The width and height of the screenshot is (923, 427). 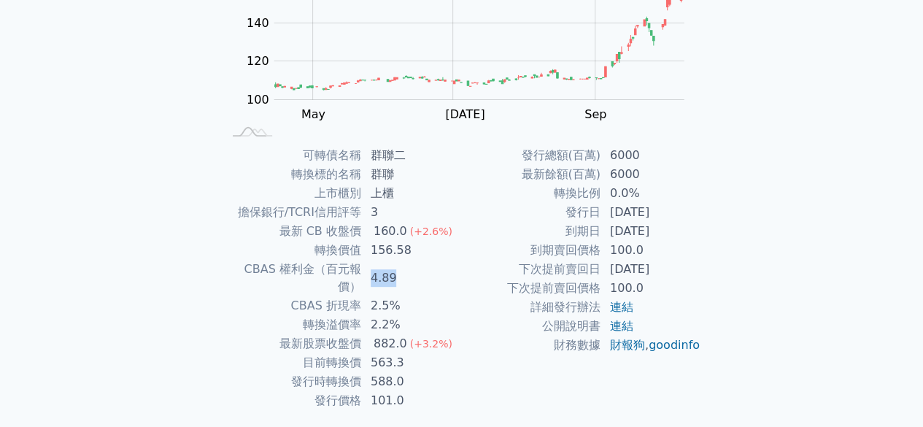 What do you see at coordinates (412, 306) in the screenshot?
I see `td: 2.5%` at bounding box center [412, 306].